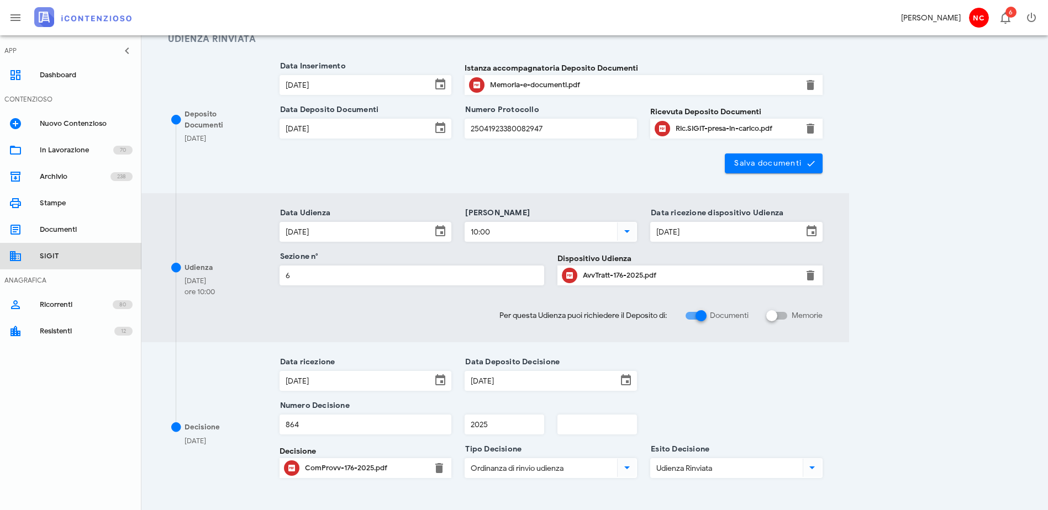 The image size is (1048, 510). What do you see at coordinates (495, 39) in the screenshot?
I see `h3: Udienza Rinviata` at bounding box center [495, 39].